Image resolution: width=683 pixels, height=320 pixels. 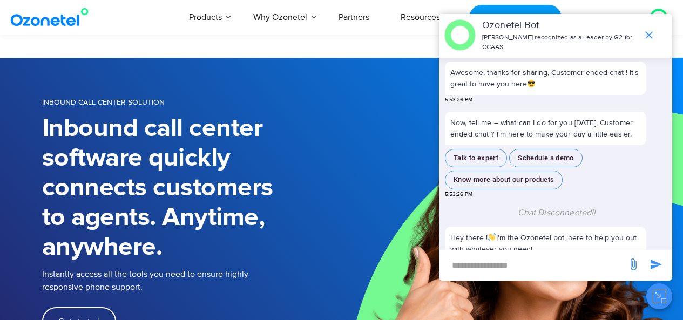 I want to click on button: Schedule a demo, so click(x=546, y=158).